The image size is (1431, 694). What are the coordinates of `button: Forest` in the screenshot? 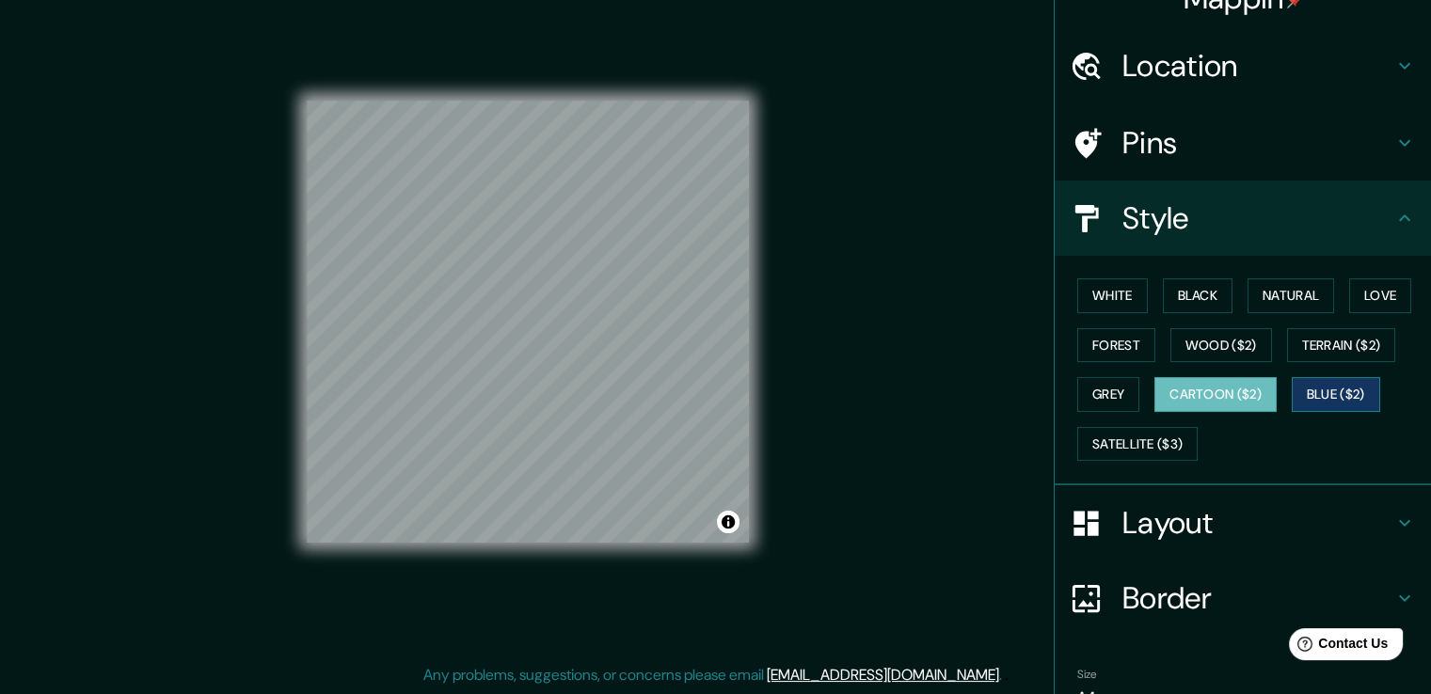 It's located at (1116, 345).